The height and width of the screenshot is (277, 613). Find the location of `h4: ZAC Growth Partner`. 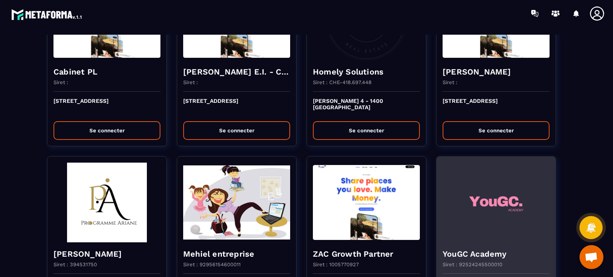

h4: ZAC Growth Partner is located at coordinates (366, 254).